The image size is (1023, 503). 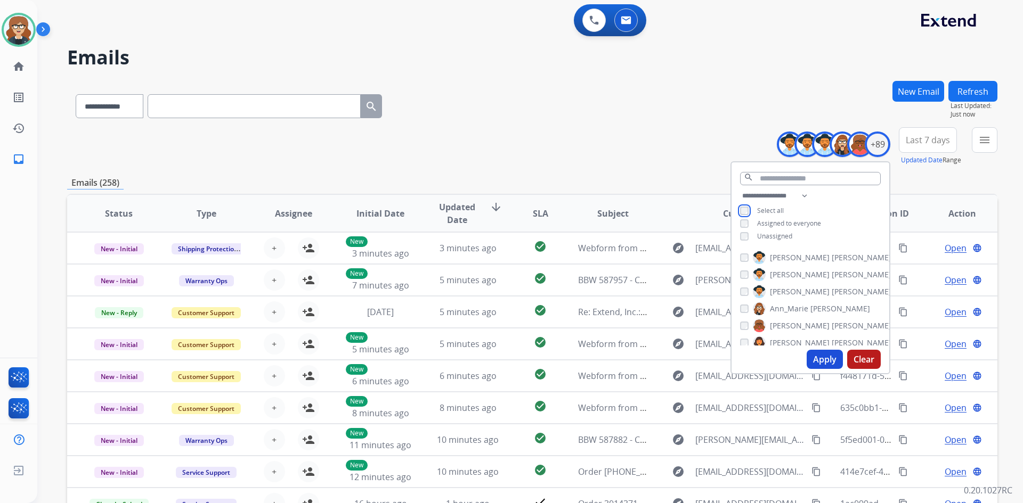 What do you see at coordinates (293, 214) in the screenshot?
I see `span: Assignee` at bounding box center [293, 214].